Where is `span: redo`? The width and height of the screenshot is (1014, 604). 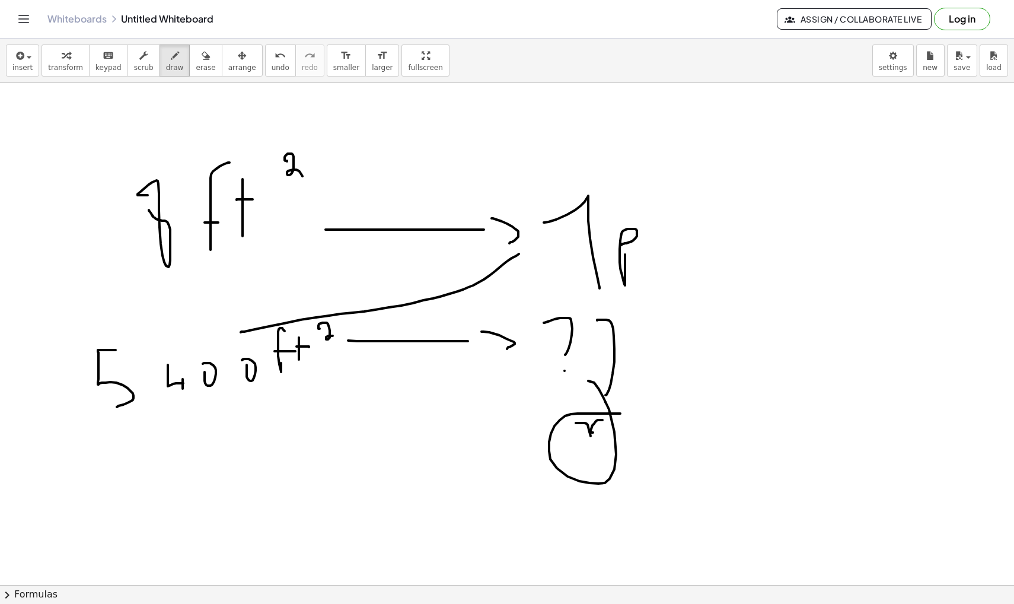 span: redo is located at coordinates (310, 68).